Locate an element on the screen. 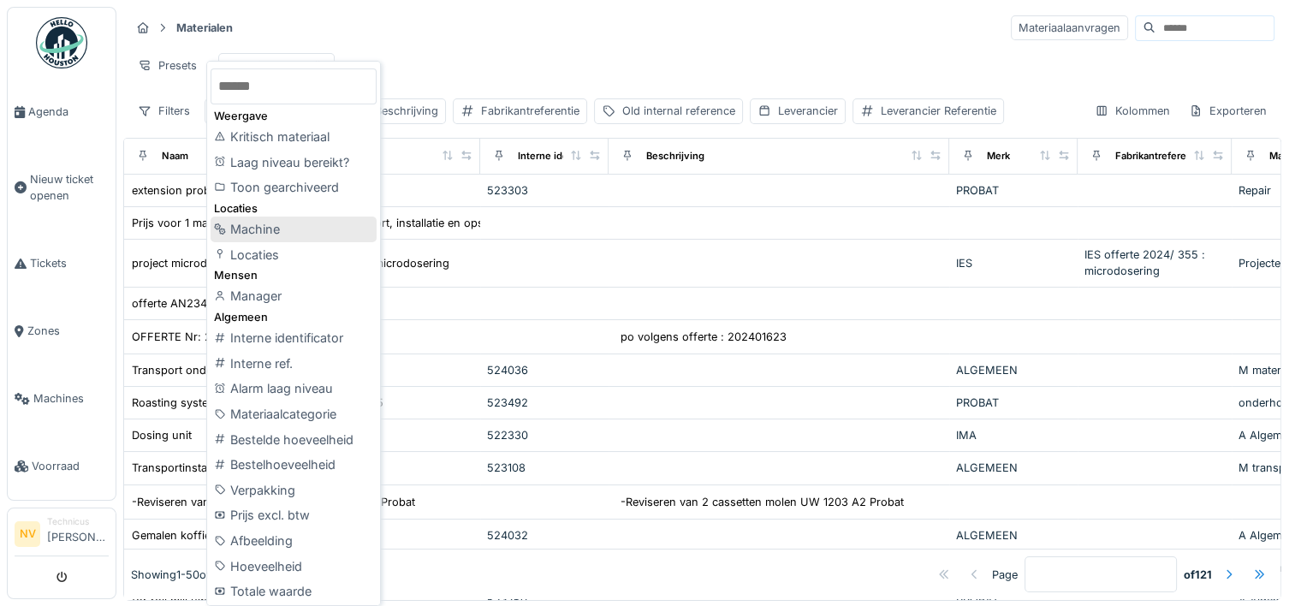  div: 524036 is located at coordinates (544, 370).